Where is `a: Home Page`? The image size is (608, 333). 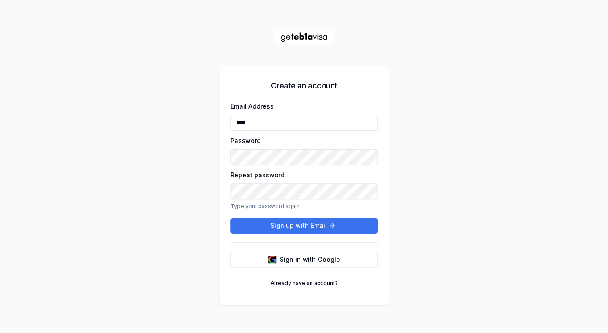
a: Home Page is located at coordinates (304, 36).